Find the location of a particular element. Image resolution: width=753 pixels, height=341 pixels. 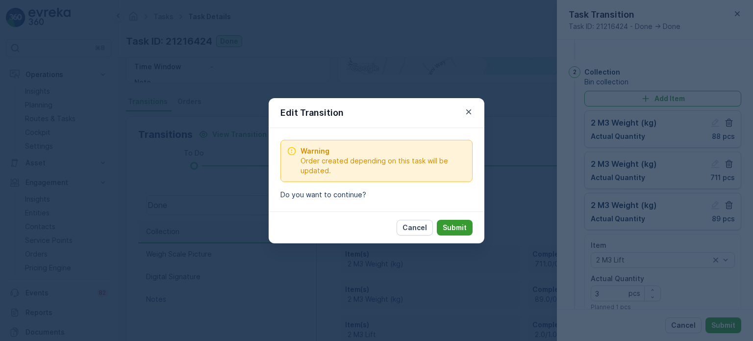

p: Submit is located at coordinates (455, 228).